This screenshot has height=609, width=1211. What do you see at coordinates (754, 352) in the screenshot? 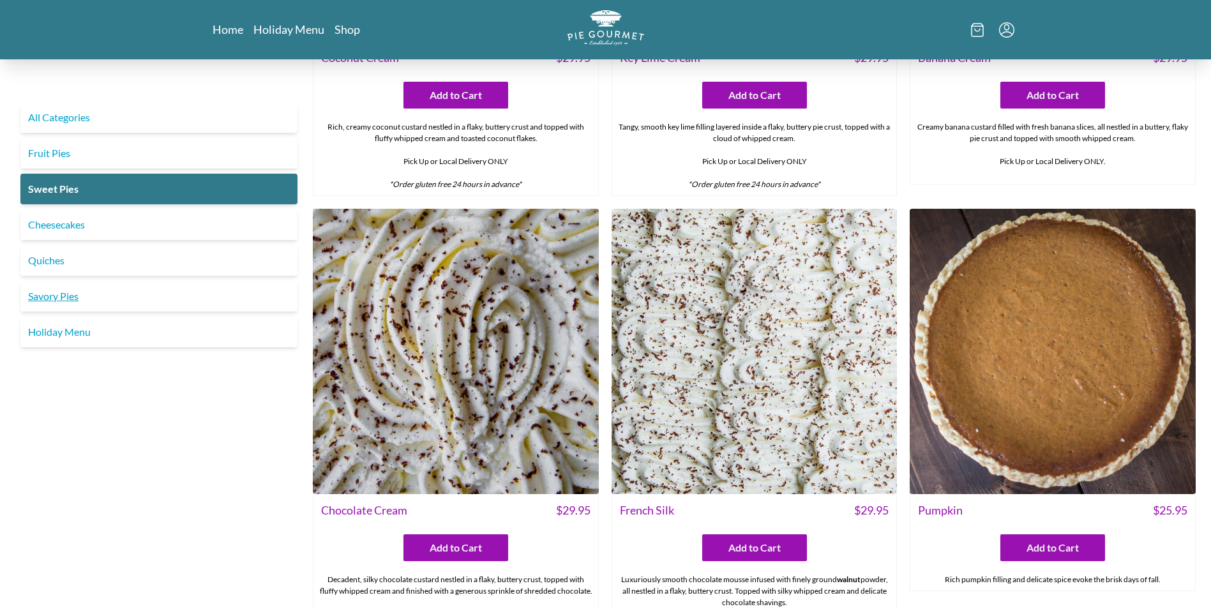
I see `img: French Silk` at bounding box center [754, 352].